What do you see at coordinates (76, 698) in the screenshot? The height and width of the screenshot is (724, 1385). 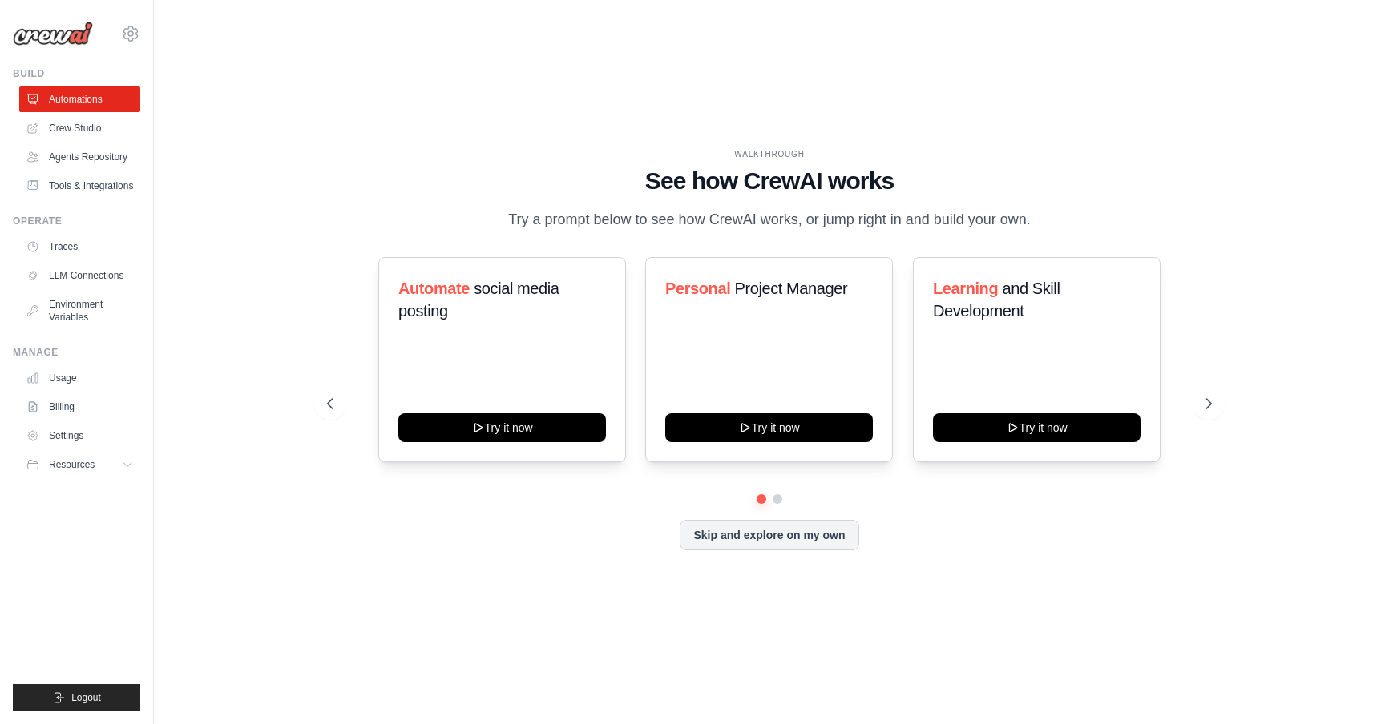 I see `button: Logout` at bounding box center [76, 698].